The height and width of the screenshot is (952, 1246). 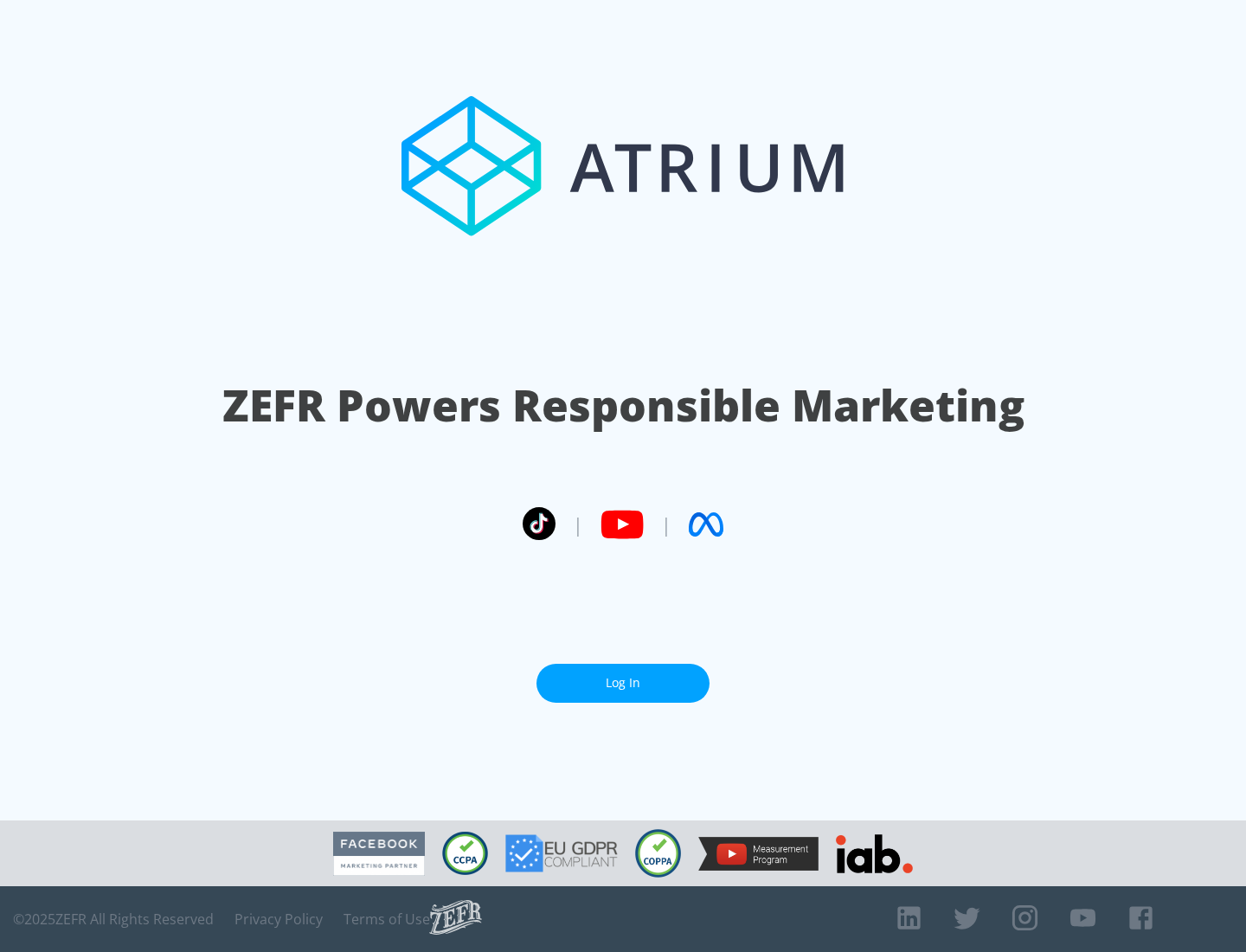 What do you see at coordinates (387, 918) in the screenshot?
I see `a: Terms of Use` at bounding box center [387, 918].